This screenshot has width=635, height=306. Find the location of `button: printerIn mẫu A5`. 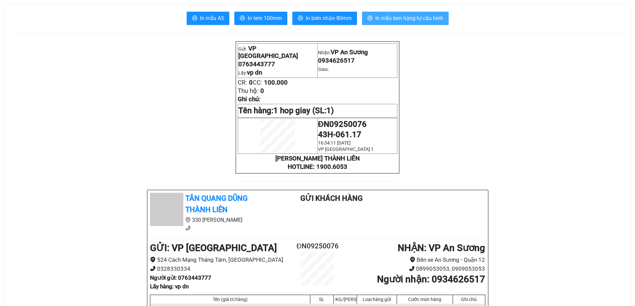

button: printerIn mẫu A5 is located at coordinates (208, 18).